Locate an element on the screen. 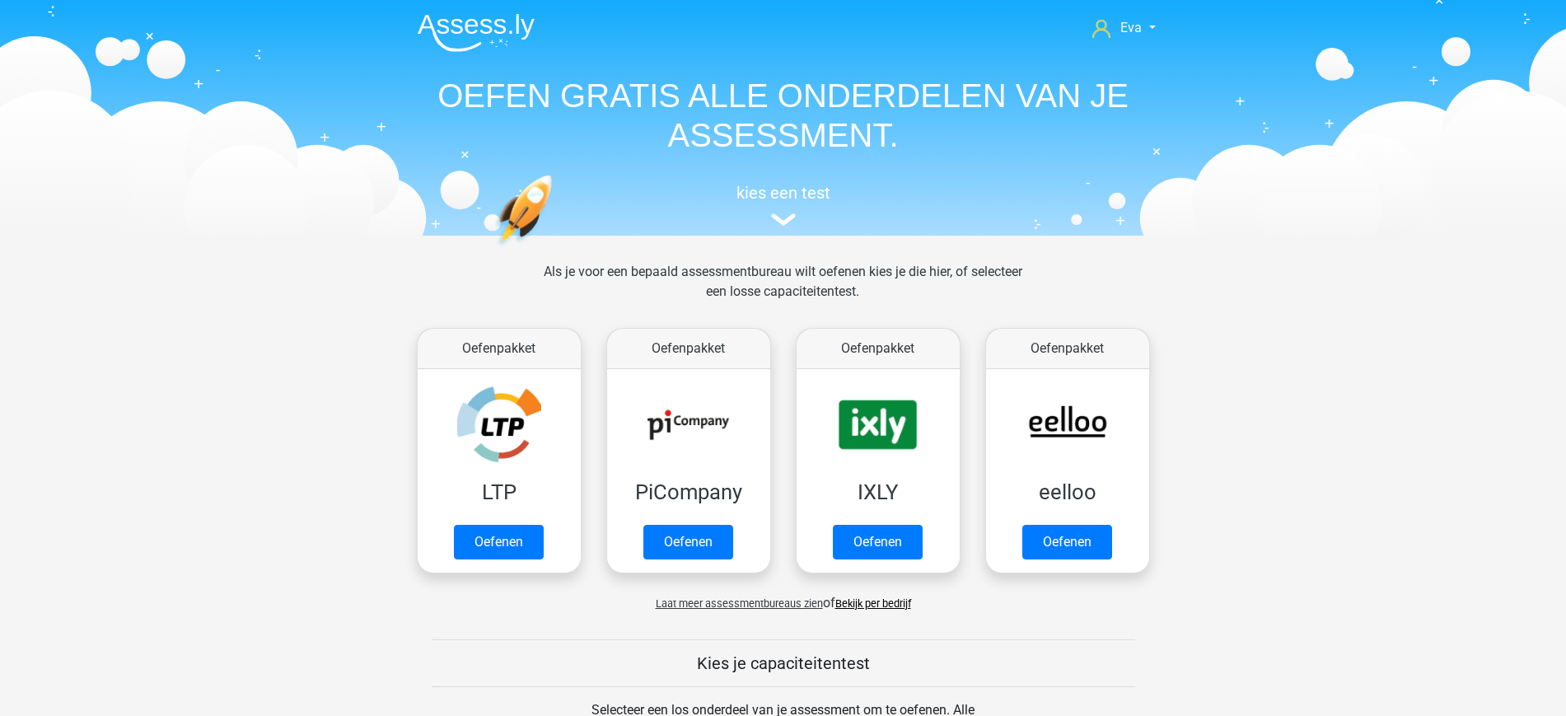 The image size is (1566, 716). div: of is located at coordinates (784, 597).